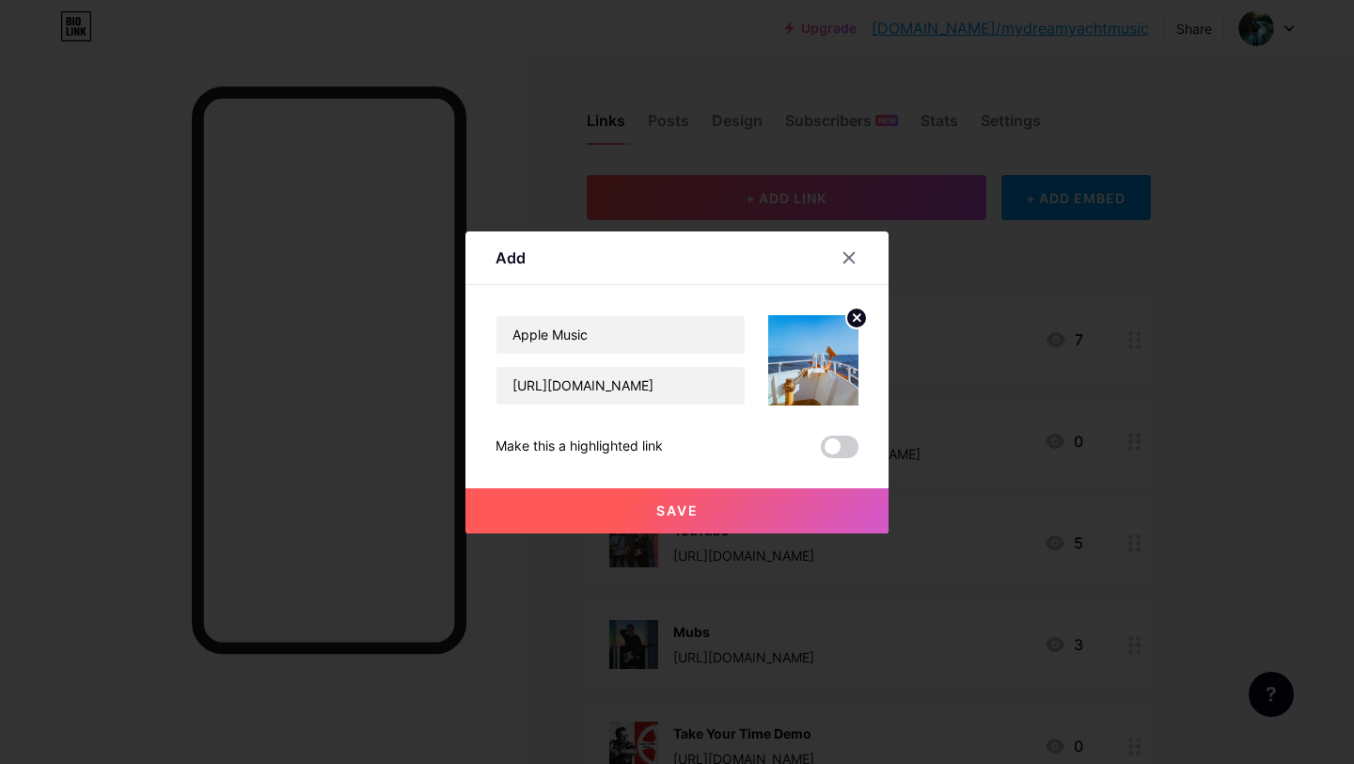 This screenshot has height=764, width=1354. What do you see at coordinates (814, 360) in the screenshot?
I see `img: link_thumbnail` at bounding box center [814, 360].